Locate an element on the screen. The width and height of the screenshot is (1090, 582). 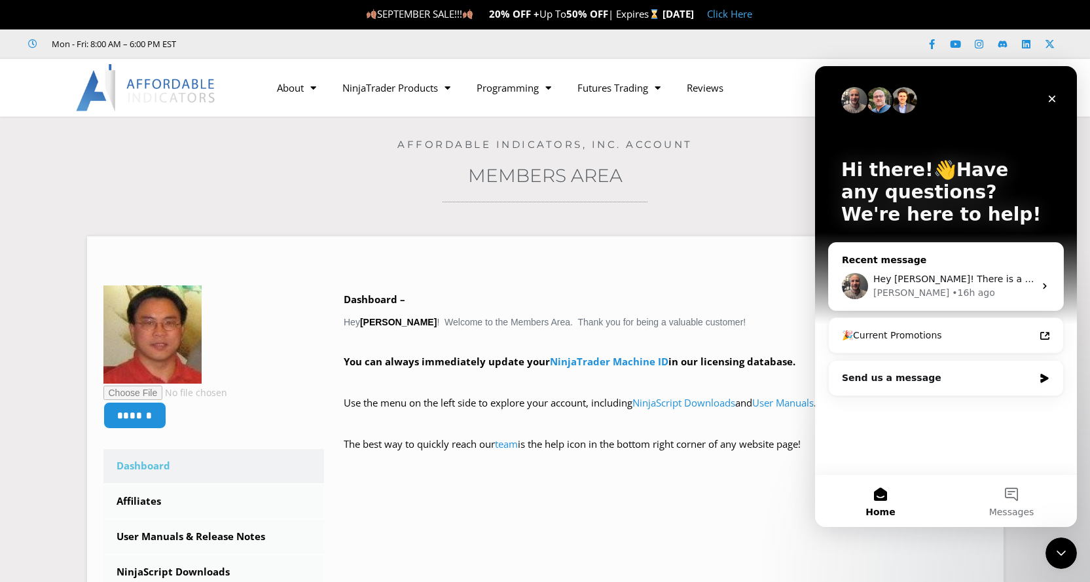
strong: You can always immediately update your in our licensing database. is located at coordinates (570, 361).